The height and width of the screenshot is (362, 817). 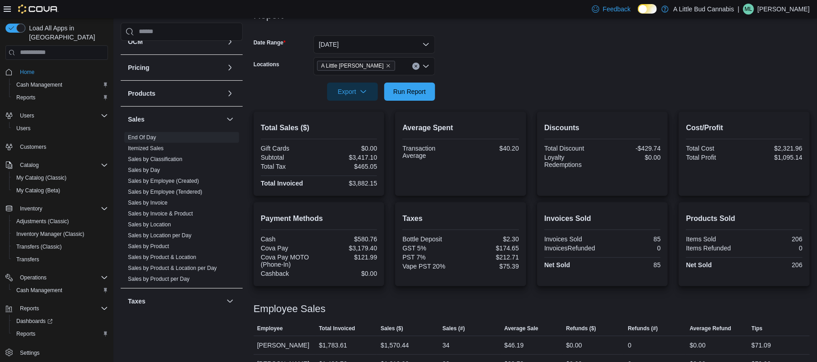 What do you see at coordinates (430, 152) in the screenshot?
I see `div: Transaction Average` at bounding box center [430, 152].